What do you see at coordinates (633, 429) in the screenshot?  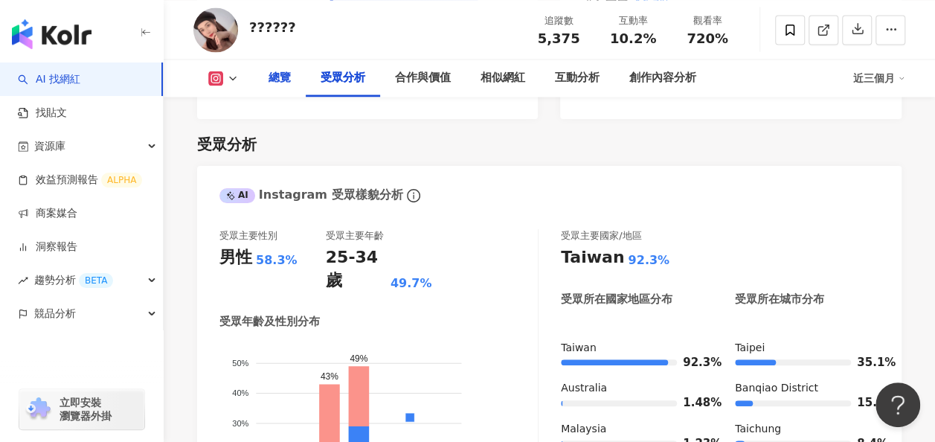 I see `div: Malaysia` at bounding box center [633, 429].